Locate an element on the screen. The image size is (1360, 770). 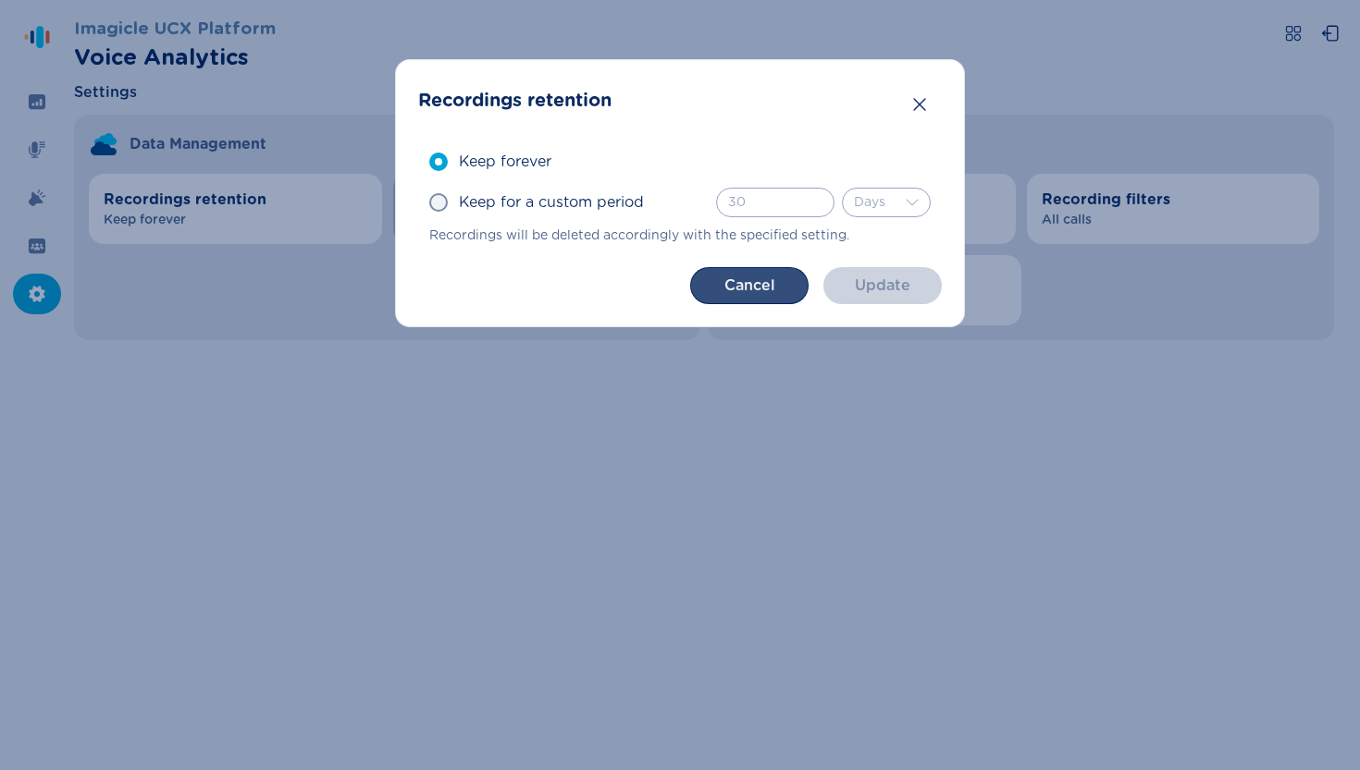
button: Update is located at coordinates (882, 286).